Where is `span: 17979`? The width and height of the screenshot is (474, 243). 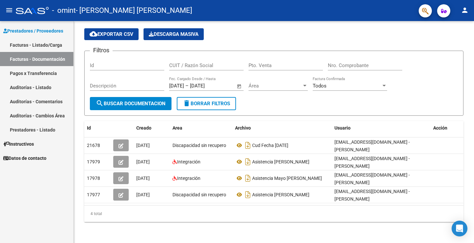
span: 17979 is located at coordinates (93, 162).